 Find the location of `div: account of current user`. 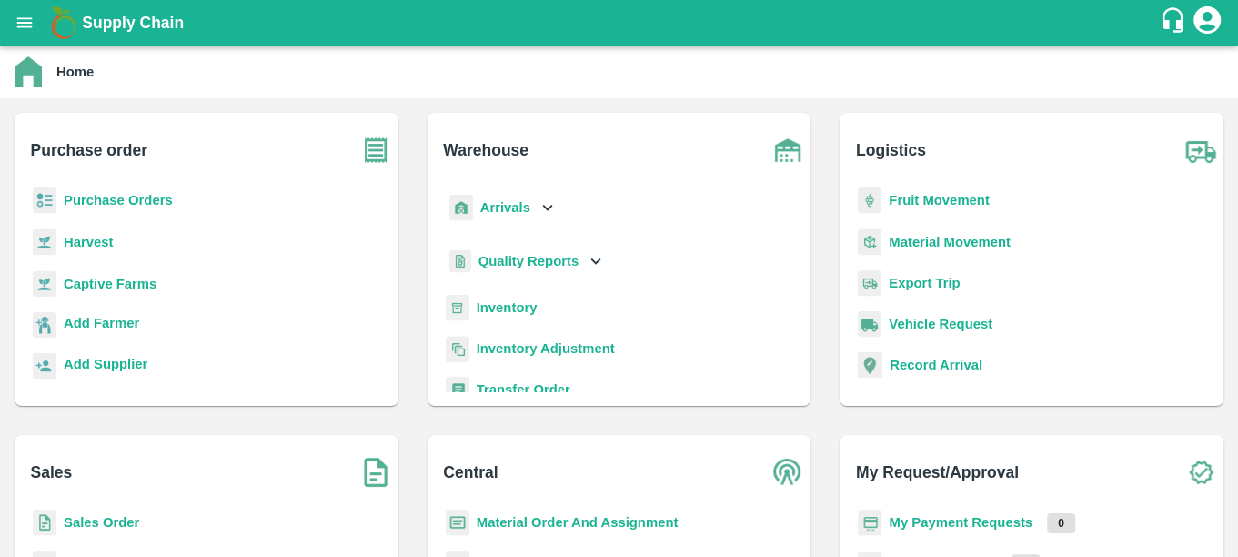

div: account of current user is located at coordinates (1207, 23).